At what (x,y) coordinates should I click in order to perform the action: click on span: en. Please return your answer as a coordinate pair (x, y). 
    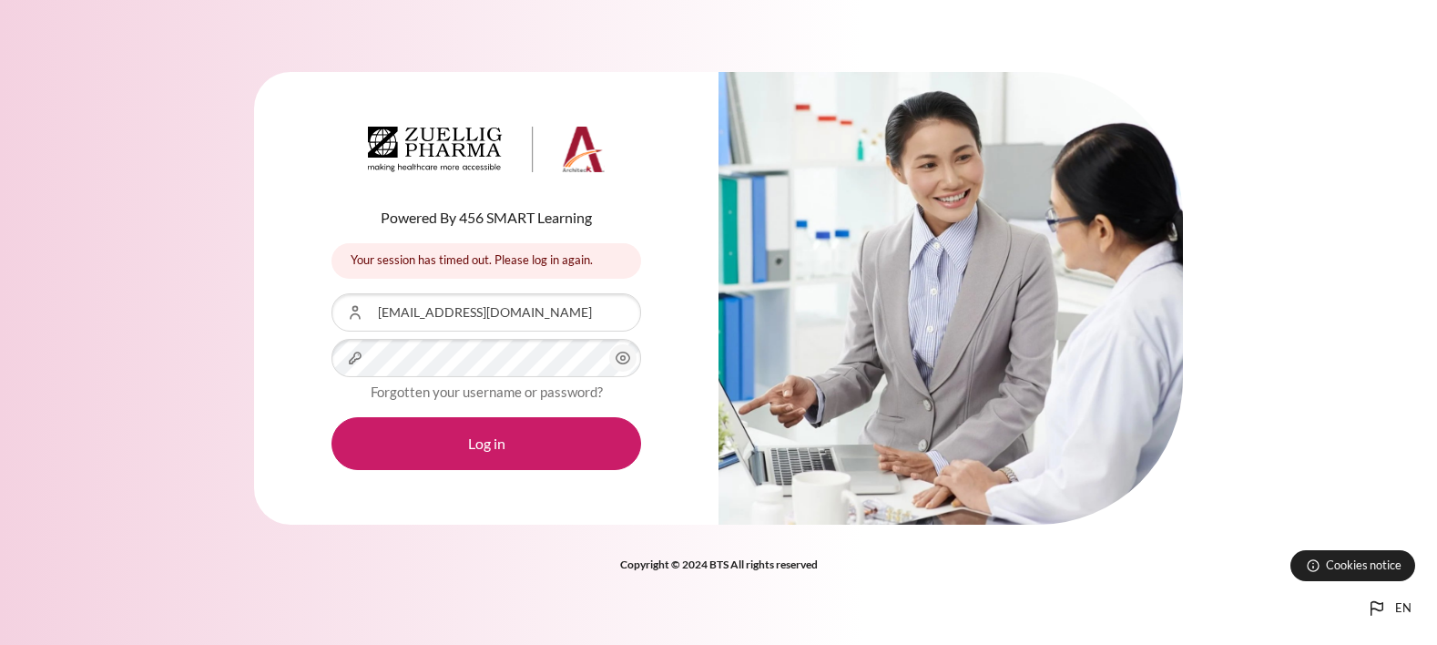
    Looking at the image, I should click on (1404, 609).